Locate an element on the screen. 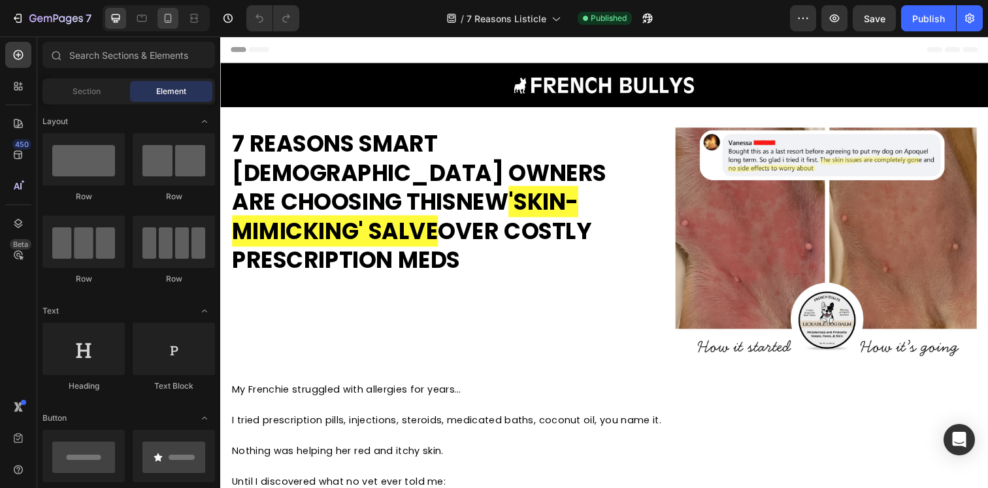 This screenshot has width=988, height=488. span: Text is located at coordinates (50, 311).